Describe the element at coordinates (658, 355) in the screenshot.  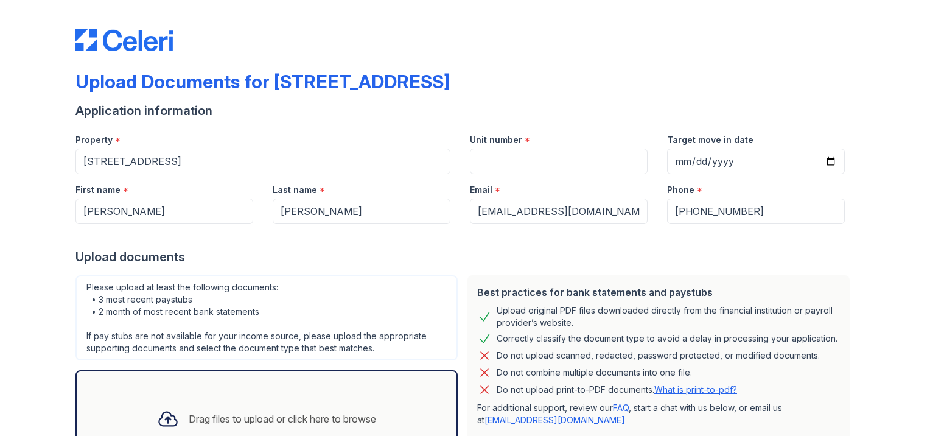
I see `div: Do not upload scanned, redacted, password protected, or modified documents.` at that location.